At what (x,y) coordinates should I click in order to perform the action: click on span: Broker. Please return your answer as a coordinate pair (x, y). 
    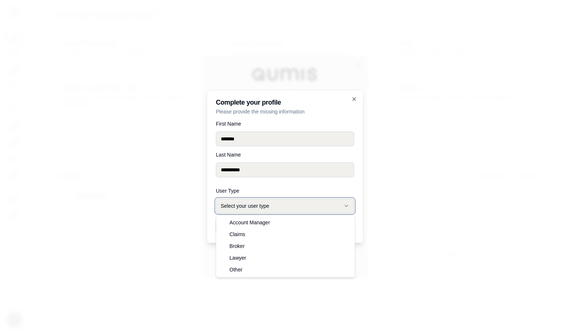
    Looking at the image, I should click on (237, 246).